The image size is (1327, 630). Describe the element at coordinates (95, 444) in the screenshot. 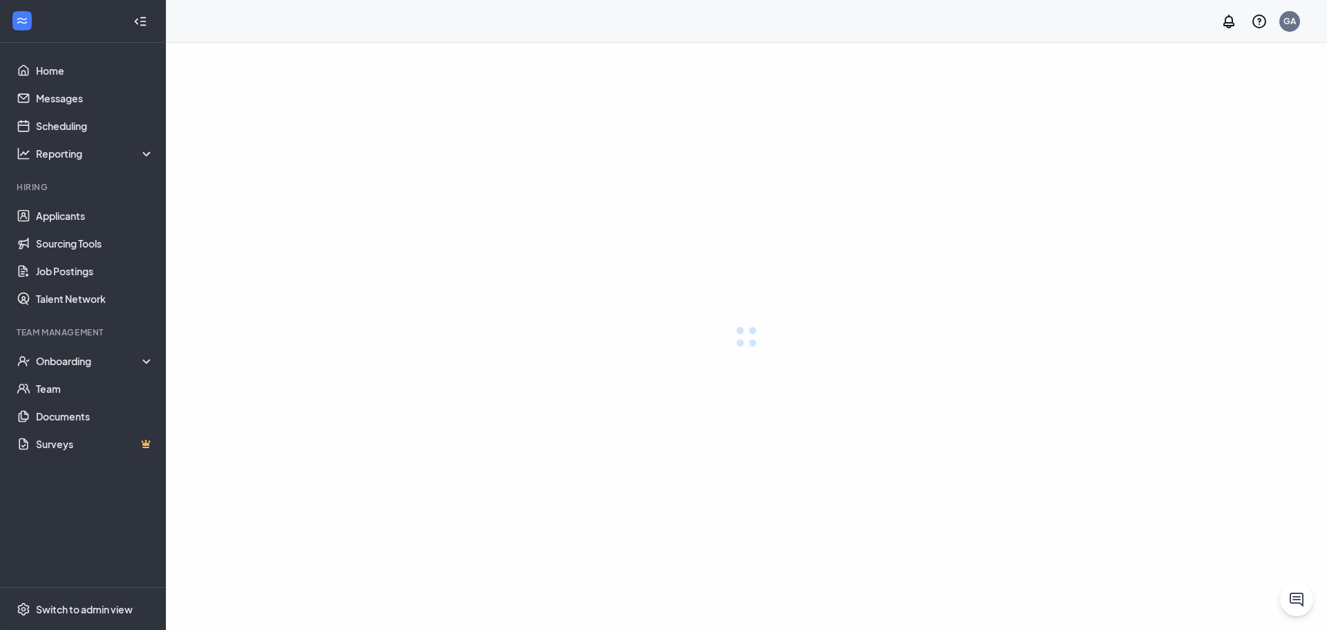

I see `a: SurveysCrown` at that location.